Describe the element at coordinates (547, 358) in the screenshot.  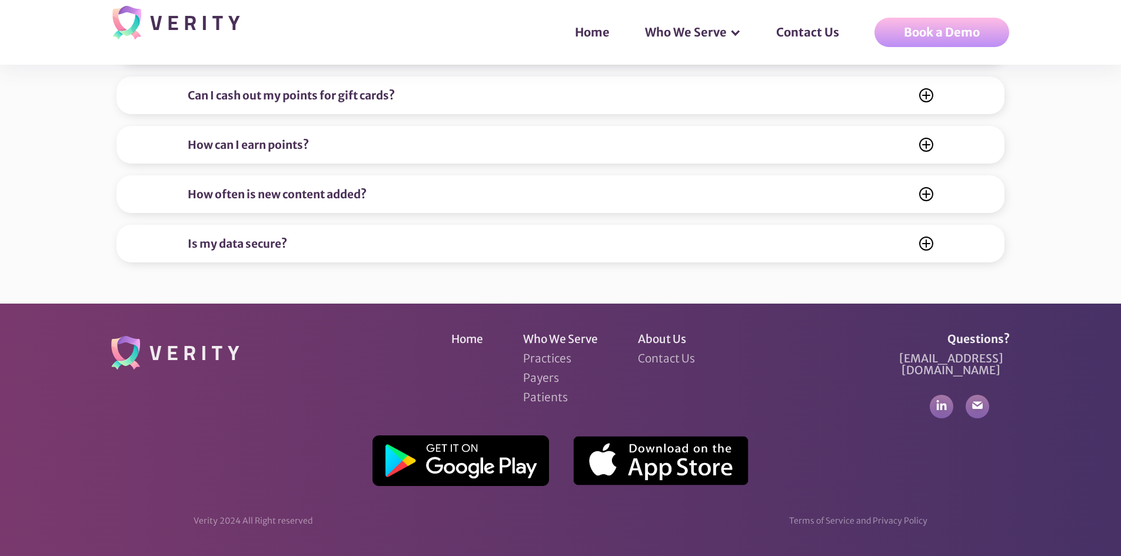
I see `a: Practices` at that location.